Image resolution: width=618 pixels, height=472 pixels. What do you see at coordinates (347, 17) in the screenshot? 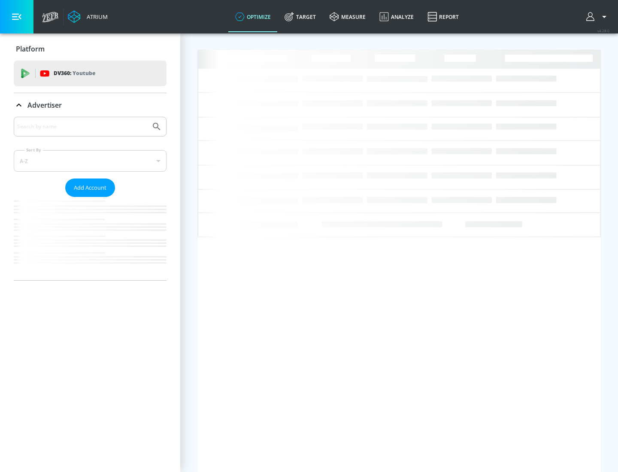
I see `a: measure` at bounding box center [347, 17].